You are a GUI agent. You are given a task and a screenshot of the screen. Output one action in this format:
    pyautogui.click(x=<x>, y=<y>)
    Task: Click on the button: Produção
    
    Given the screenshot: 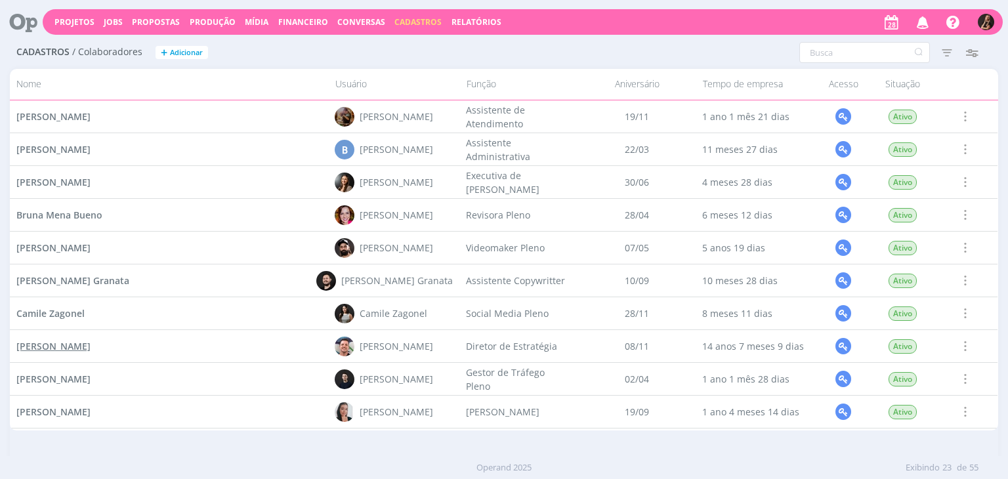 What is the action you would take?
    pyautogui.click(x=213, y=22)
    